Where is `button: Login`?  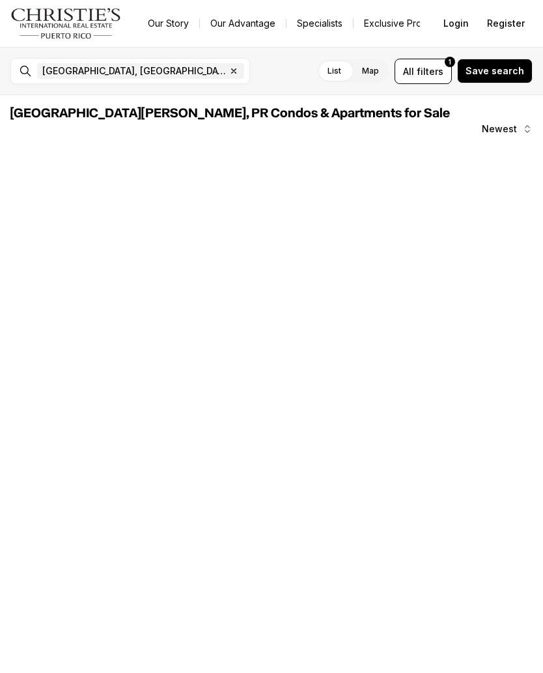
button: Login is located at coordinates (456, 23).